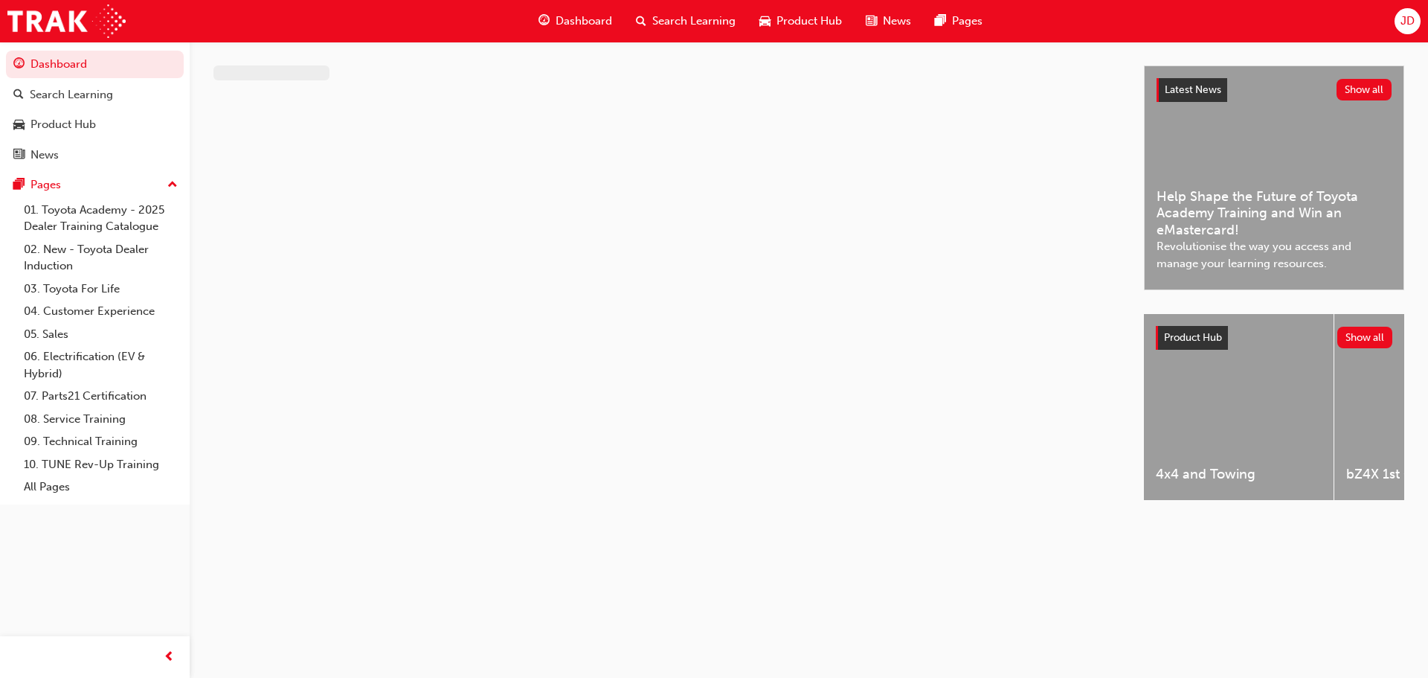  Describe the element at coordinates (959, 21) in the screenshot. I see `a: pages-iconPages` at that location.